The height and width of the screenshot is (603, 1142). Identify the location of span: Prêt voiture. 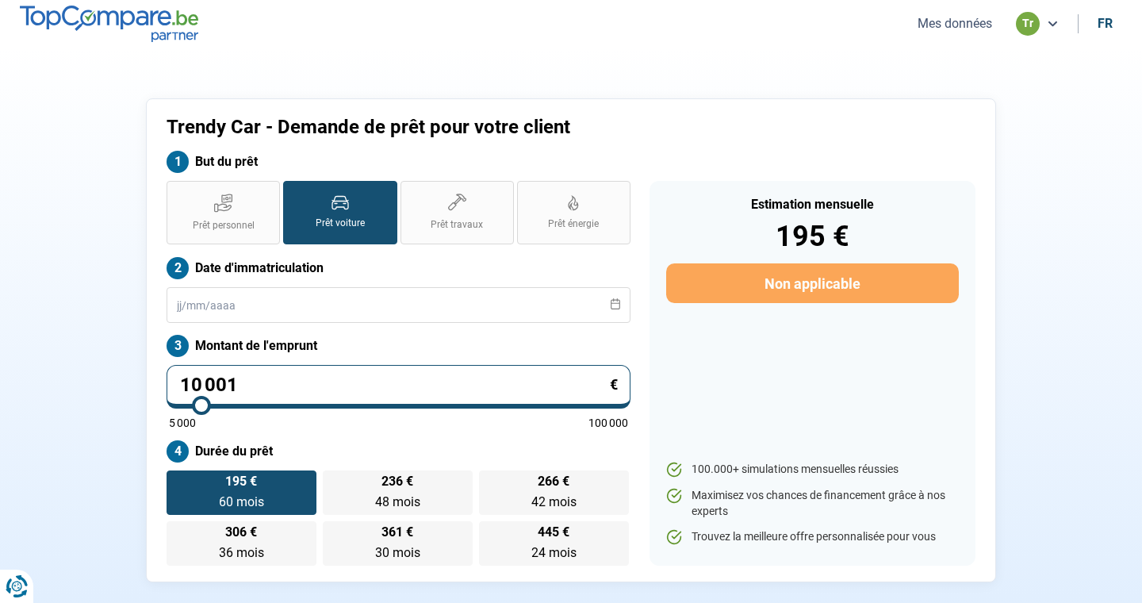
(340, 223).